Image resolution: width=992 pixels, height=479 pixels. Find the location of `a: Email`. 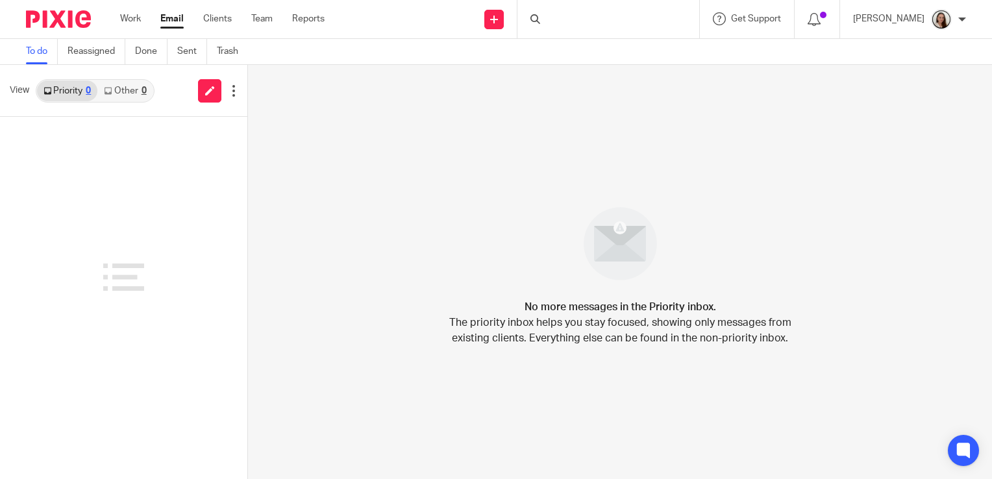

a: Email is located at coordinates (172, 19).